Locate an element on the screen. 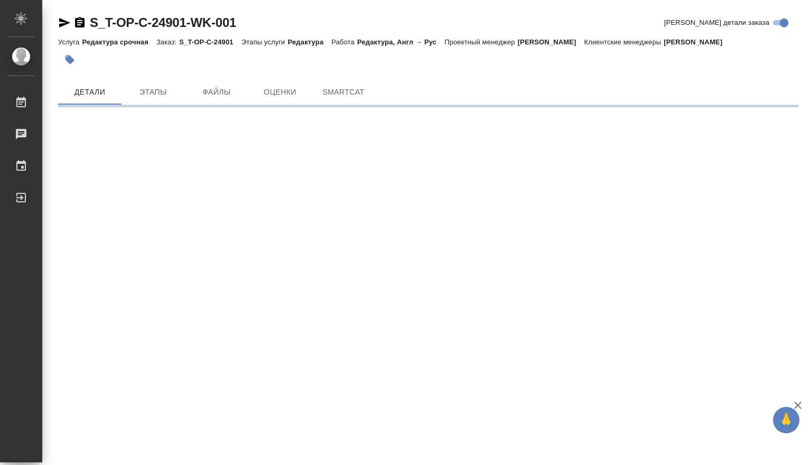 The height and width of the screenshot is (465, 810). p: Услуга is located at coordinates (70, 42).